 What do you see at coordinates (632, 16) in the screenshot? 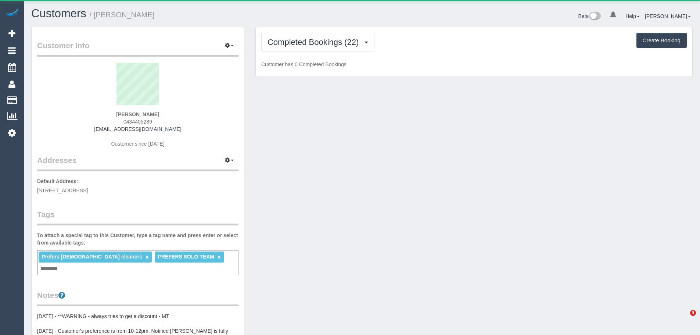
I see `a: Help` at bounding box center [632, 16].